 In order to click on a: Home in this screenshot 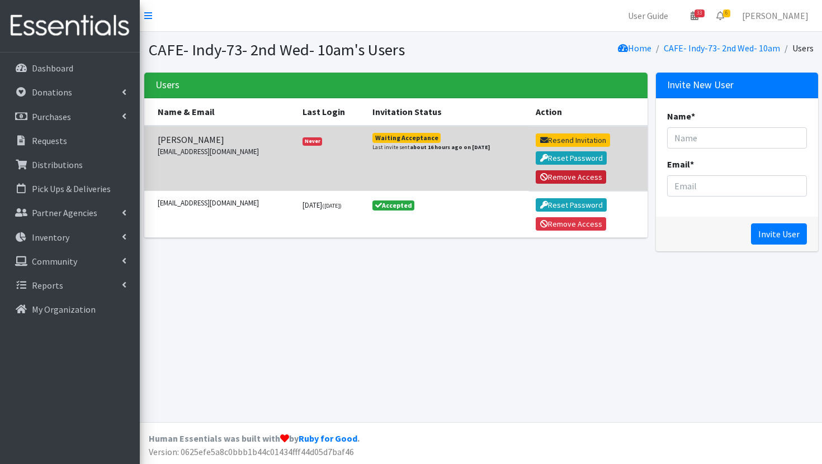, I will do `click(634, 48)`.